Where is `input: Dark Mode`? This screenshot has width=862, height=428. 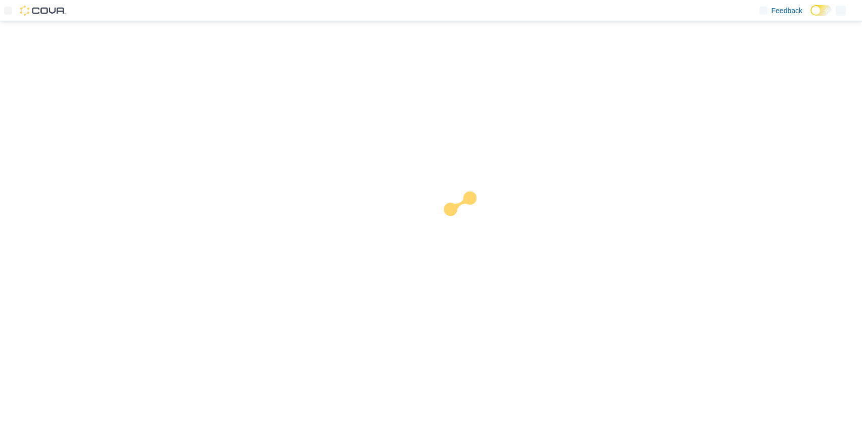 input: Dark Mode is located at coordinates (821, 10).